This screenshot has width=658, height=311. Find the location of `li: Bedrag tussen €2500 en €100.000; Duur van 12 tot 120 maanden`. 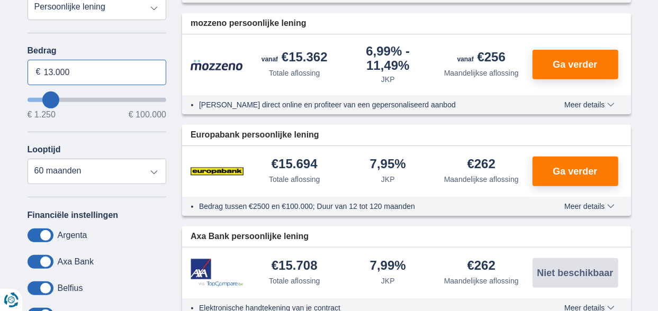

li: Bedrag tussen €2500 en €100.000; Duur van 12 tot 120 maanden is located at coordinates (362, 206).